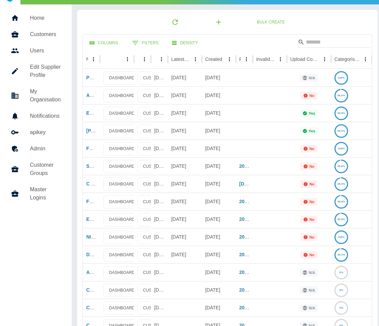 This screenshot has width=379, height=326. Describe the element at coordinates (119, 201) in the screenshot. I see `a: F150 INVESTMENTS LIMITED` at that location.